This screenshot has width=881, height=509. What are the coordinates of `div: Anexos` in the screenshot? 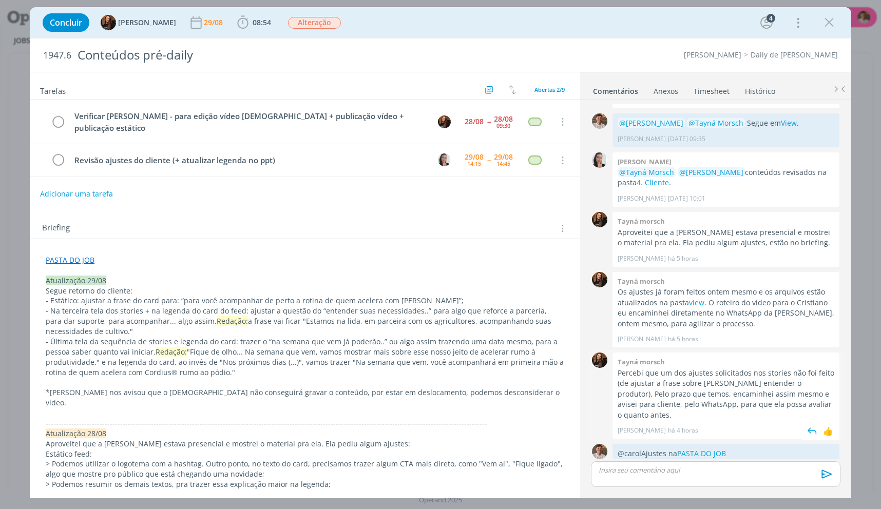 It's located at (666, 91).